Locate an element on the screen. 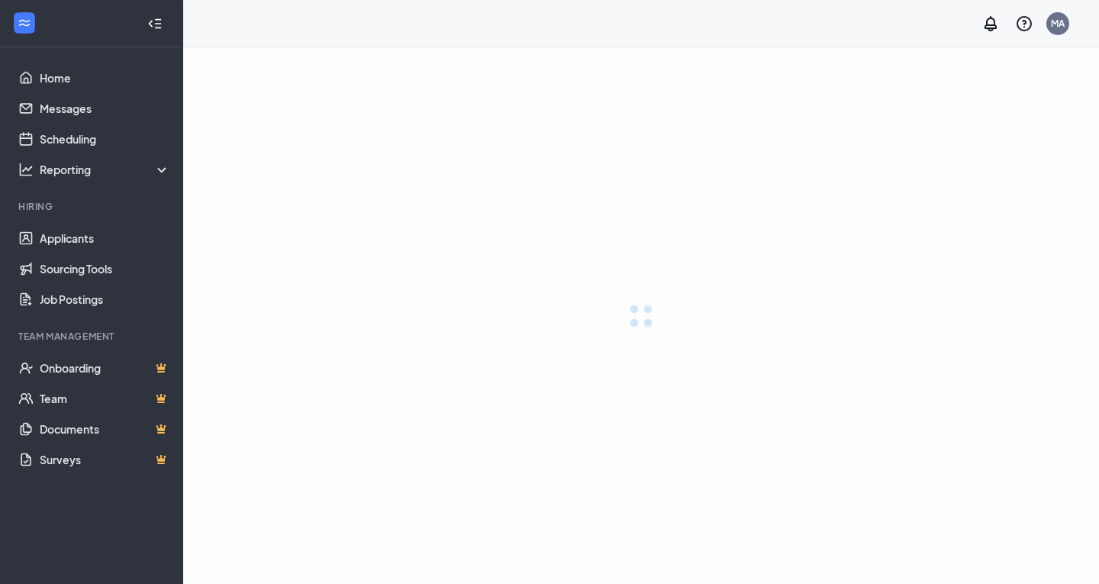 Image resolution: width=1099 pixels, height=584 pixels. svg: Collapse is located at coordinates (155, 24).